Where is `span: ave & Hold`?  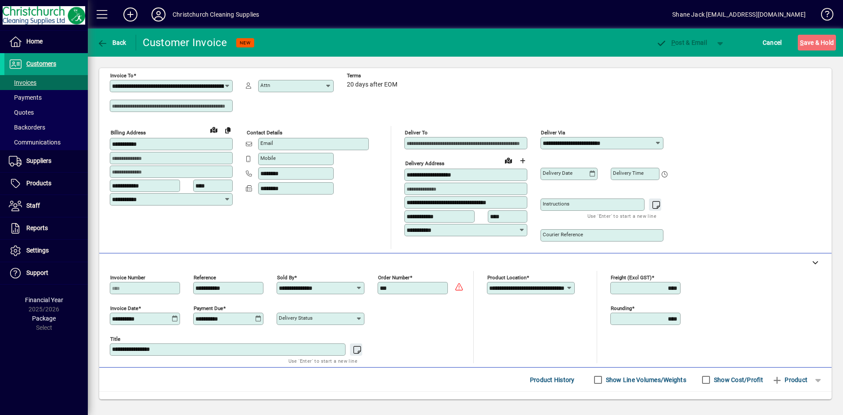 span: ave & Hold is located at coordinates (817, 43).